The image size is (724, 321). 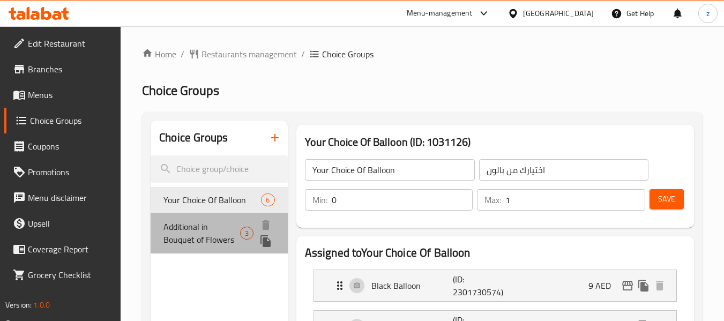 I want to click on div: Menu-management, so click(x=439, y=13).